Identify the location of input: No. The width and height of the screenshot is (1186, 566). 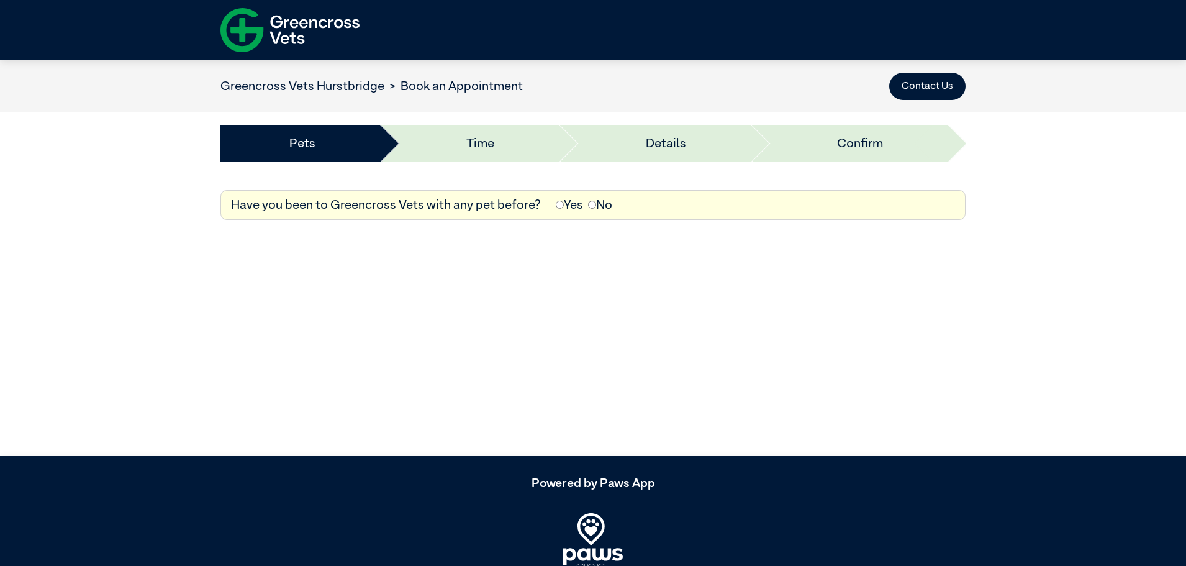
(592, 204).